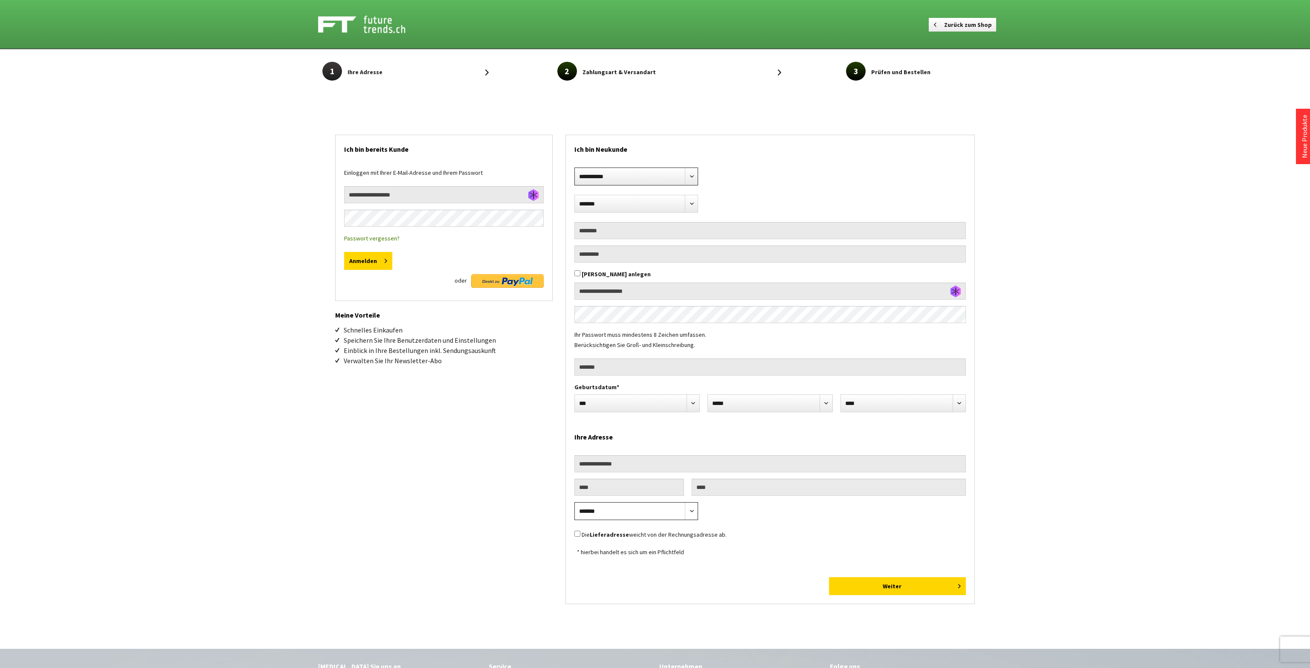 The image size is (1310, 668). Describe the element at coordinates (856, 71) in the screenshot. I see `span: 3` at that location.